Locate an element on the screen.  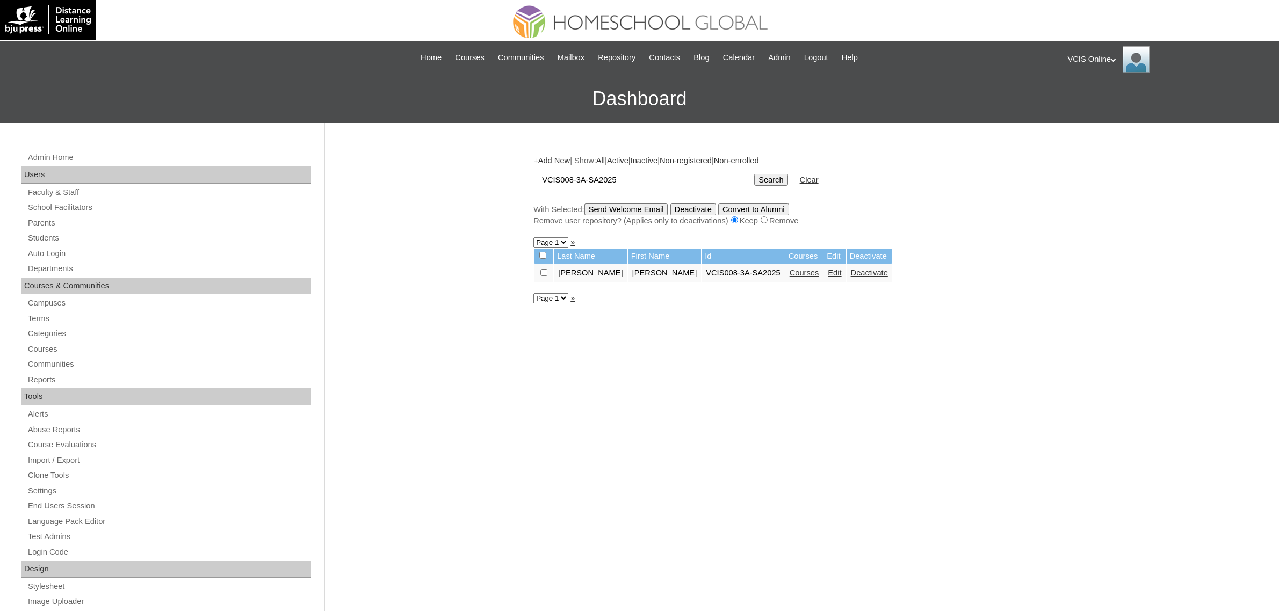
a: Logout is located at coordinates (816, 57).